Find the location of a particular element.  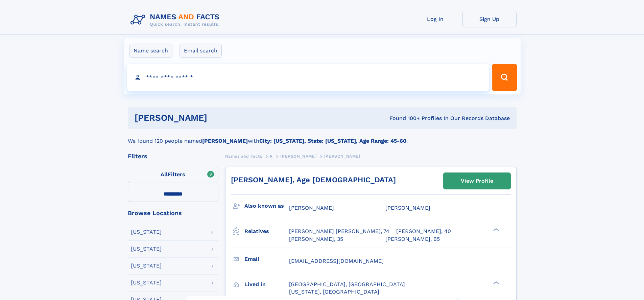

label: Filters is located at coordinates (173, 175).